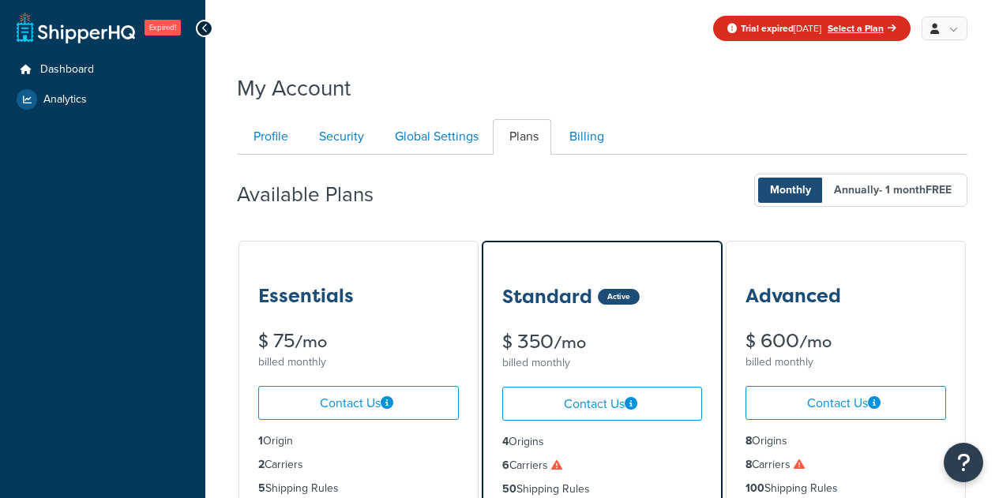  What do you see at coordinates (618, 297) in the screenshot?
I see `div: Active` at bounding box center [618, 297].